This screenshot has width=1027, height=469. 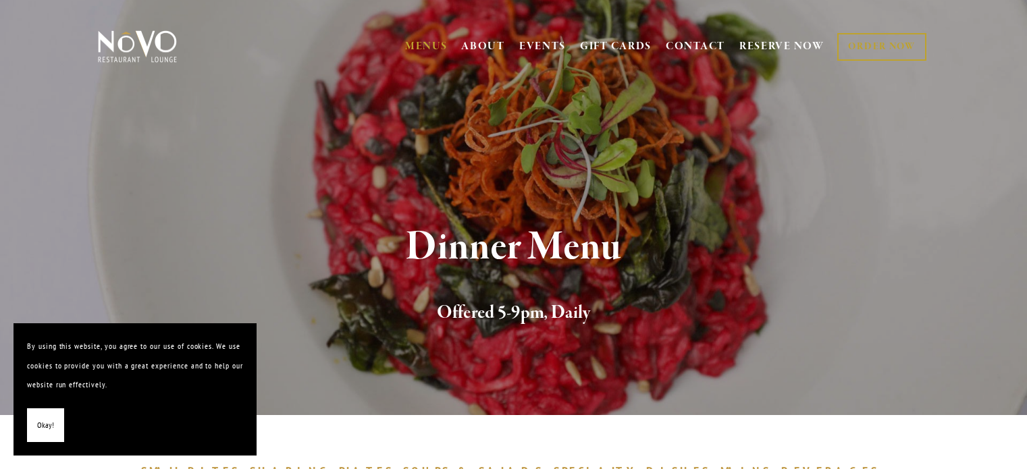 I want to click on a: ABOUT, so click(x=483, y=47).